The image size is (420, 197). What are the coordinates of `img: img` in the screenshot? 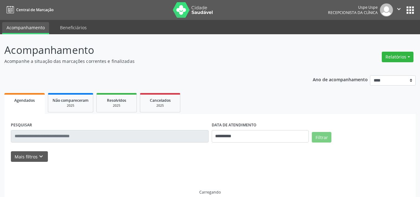 It's located at (386, 10).